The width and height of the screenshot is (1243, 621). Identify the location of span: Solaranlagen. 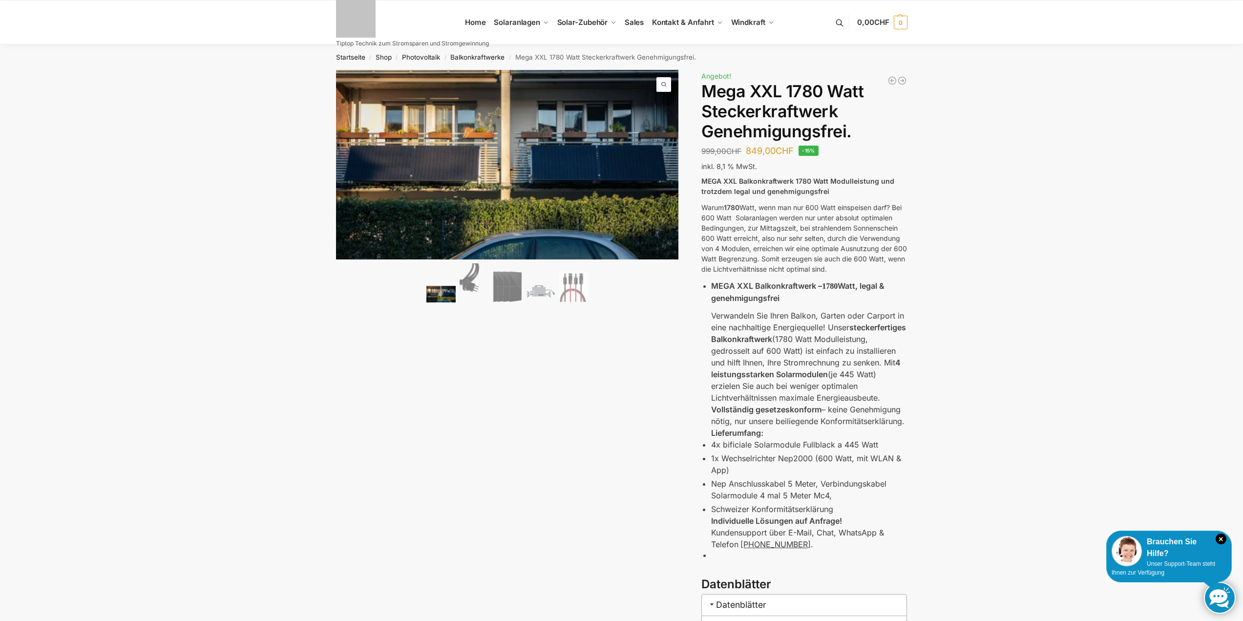
(517, 22).